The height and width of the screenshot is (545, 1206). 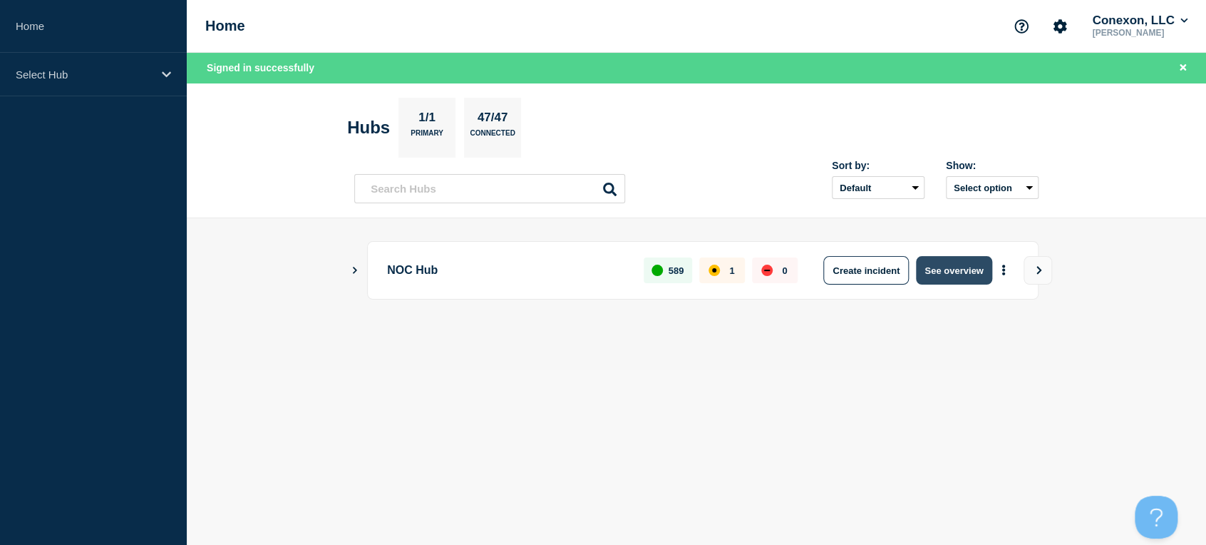 What do you see at coordinates (1060, 26) in the screenshot?
I see `button: Account settings` at bounding box center [1060, 26].